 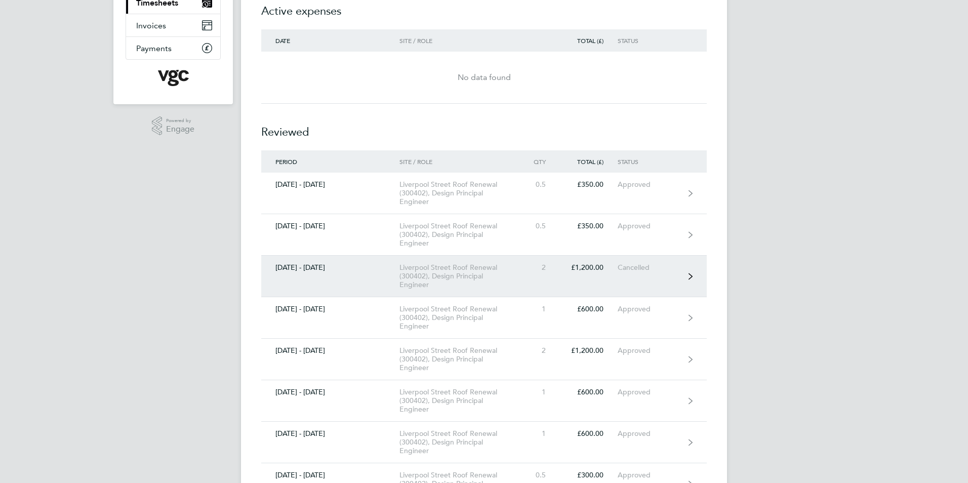 What do you see at coordinates (484, 77) in the screenshot?
I see `div: No data found` at bounding box center [484, 77].